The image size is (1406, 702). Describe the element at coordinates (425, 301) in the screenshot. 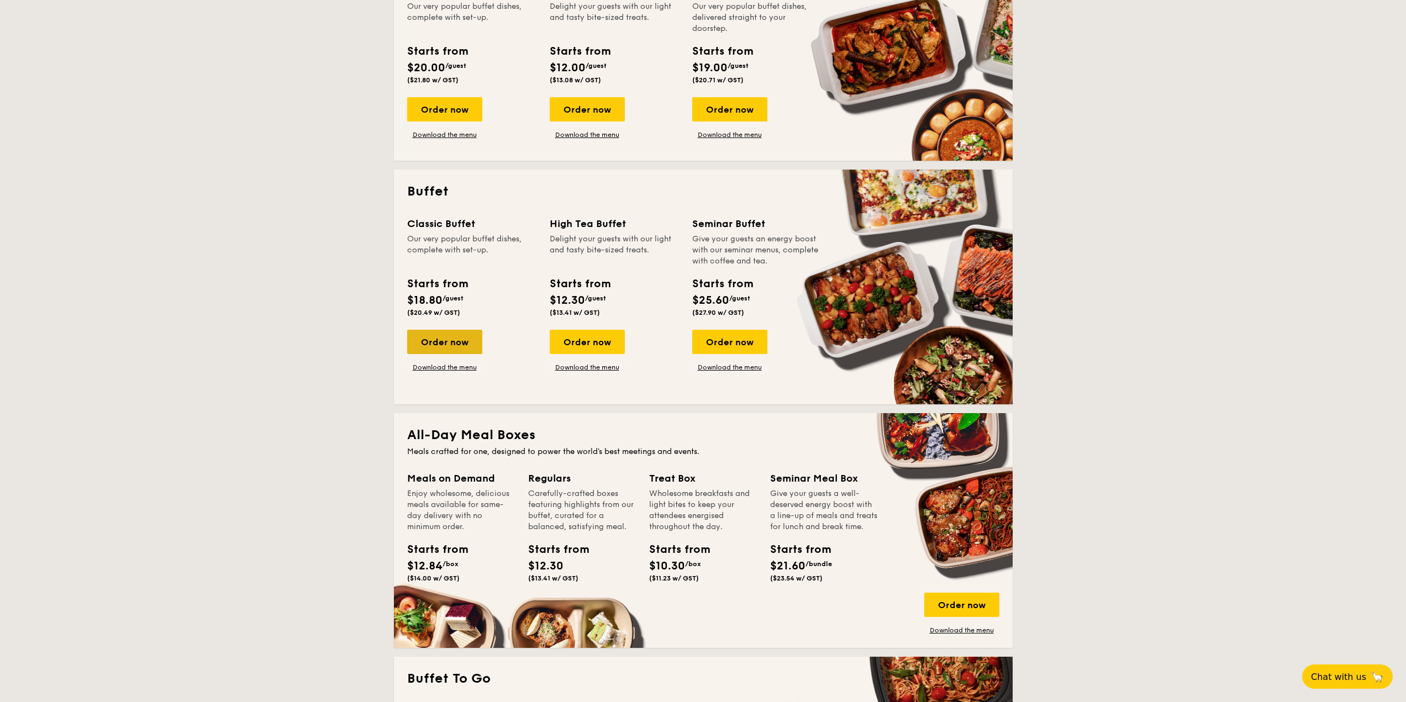

I see `span: $18.80` at that location.